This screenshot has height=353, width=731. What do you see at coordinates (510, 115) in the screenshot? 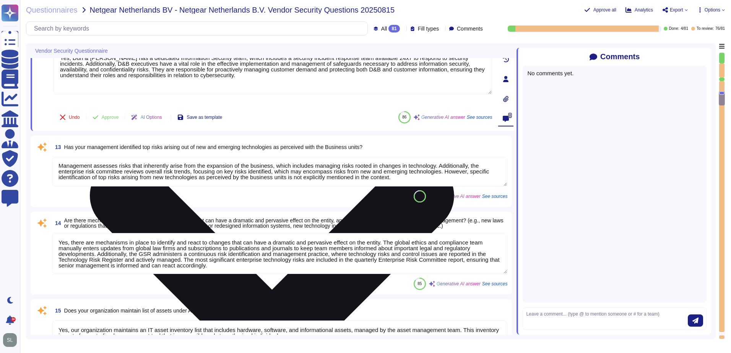
I see `span: 0` at bounding box center [510, 115].